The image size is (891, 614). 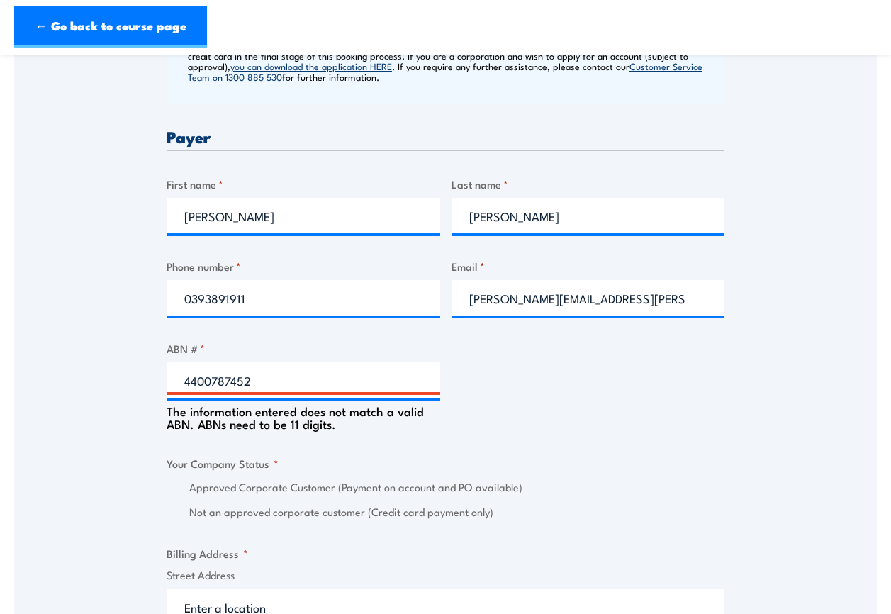 What do you see at coordinates (445, 71) in the screenshot?
I see `a: Customer Service Team on 1300 885 530` at bounding box center [445, 71].